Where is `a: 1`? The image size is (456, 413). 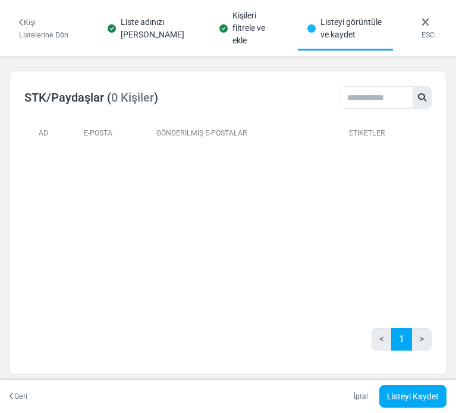
a: 1 is located at coordinates (401, 340).